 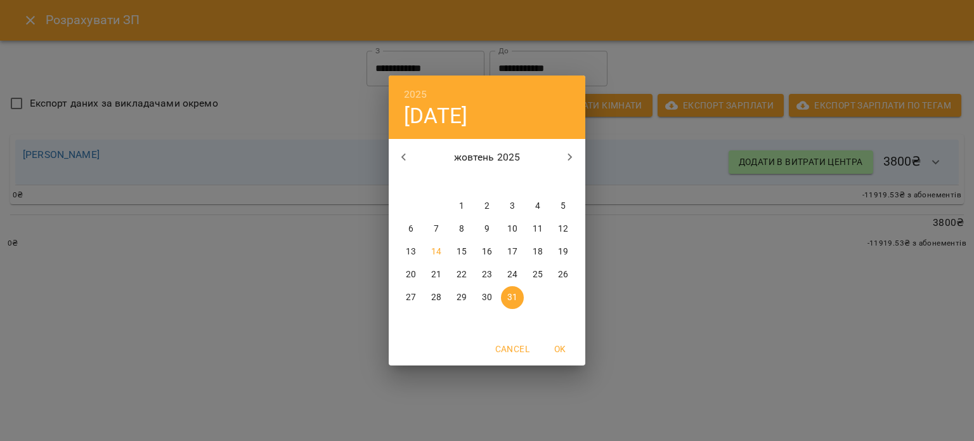 I want to click on span: OK, so click(x=560, y=349).